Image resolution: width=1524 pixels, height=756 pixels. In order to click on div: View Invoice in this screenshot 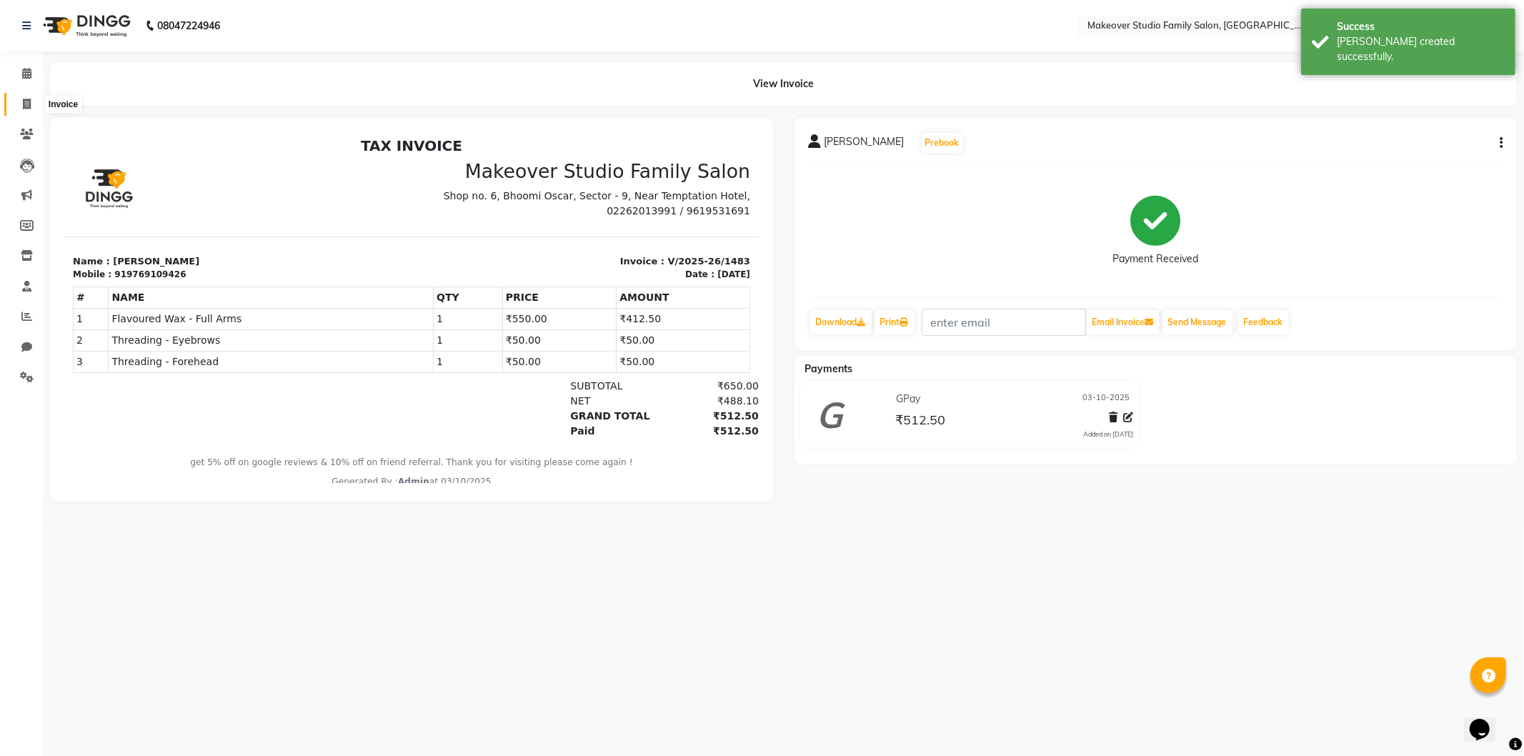, I will do `click(783, 84)`.